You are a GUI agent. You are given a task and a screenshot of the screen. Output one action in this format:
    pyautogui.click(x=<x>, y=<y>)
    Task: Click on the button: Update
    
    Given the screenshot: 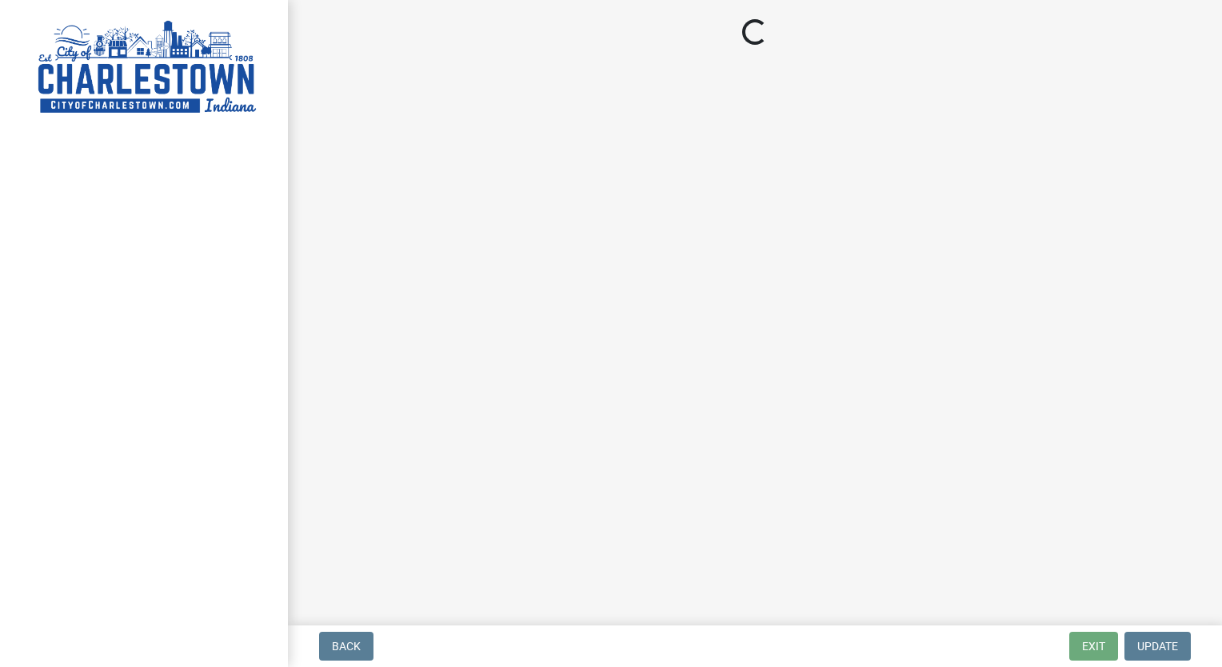 What is the action you would take?
    pyautogui.click(x=1157, y=646)
    